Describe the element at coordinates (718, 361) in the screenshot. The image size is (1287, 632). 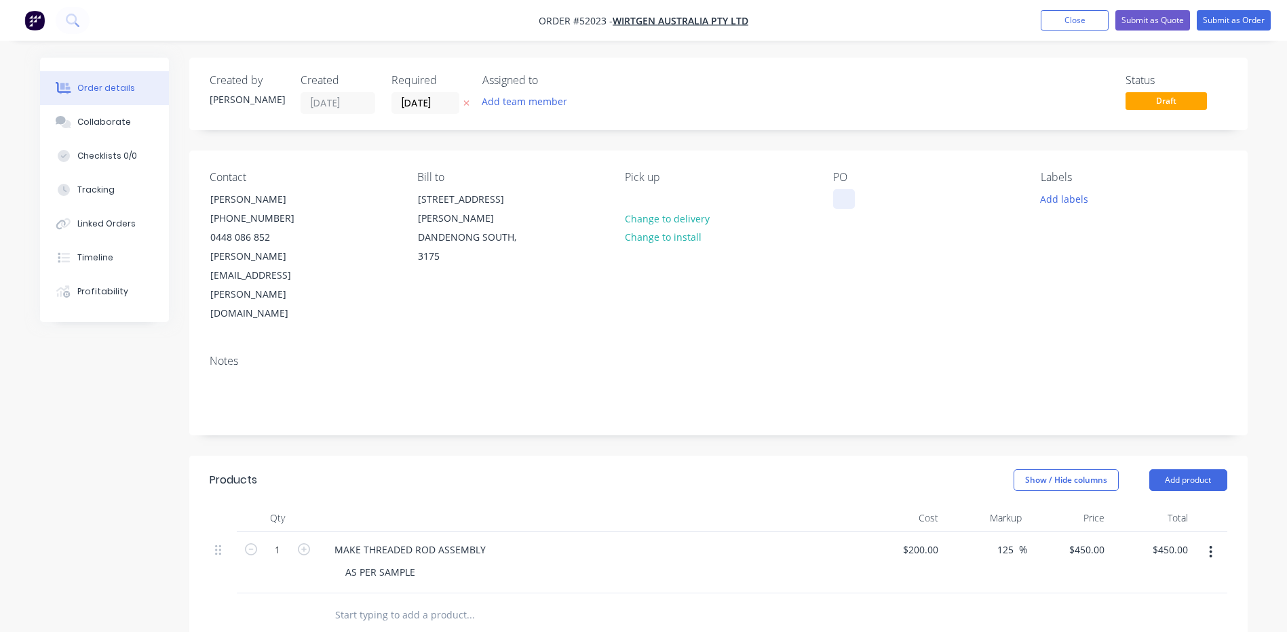
I see `div: Notes` at that location.